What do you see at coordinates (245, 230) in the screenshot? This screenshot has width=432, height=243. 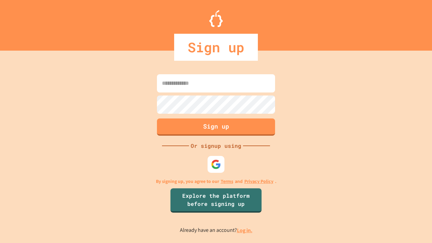 I see `a: Log in.` at bounding box center [245, 230].